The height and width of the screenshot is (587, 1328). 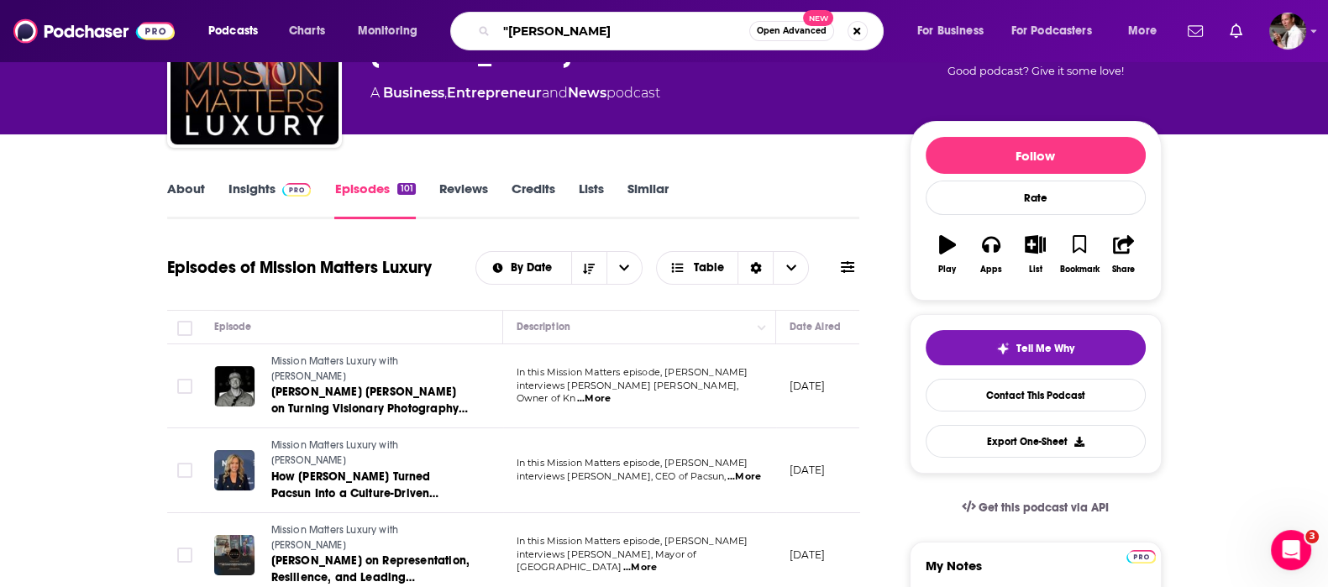 I want to click on img: Podchaser - Follow, Share and Rate Podcasts, so click(x=94, y=31).